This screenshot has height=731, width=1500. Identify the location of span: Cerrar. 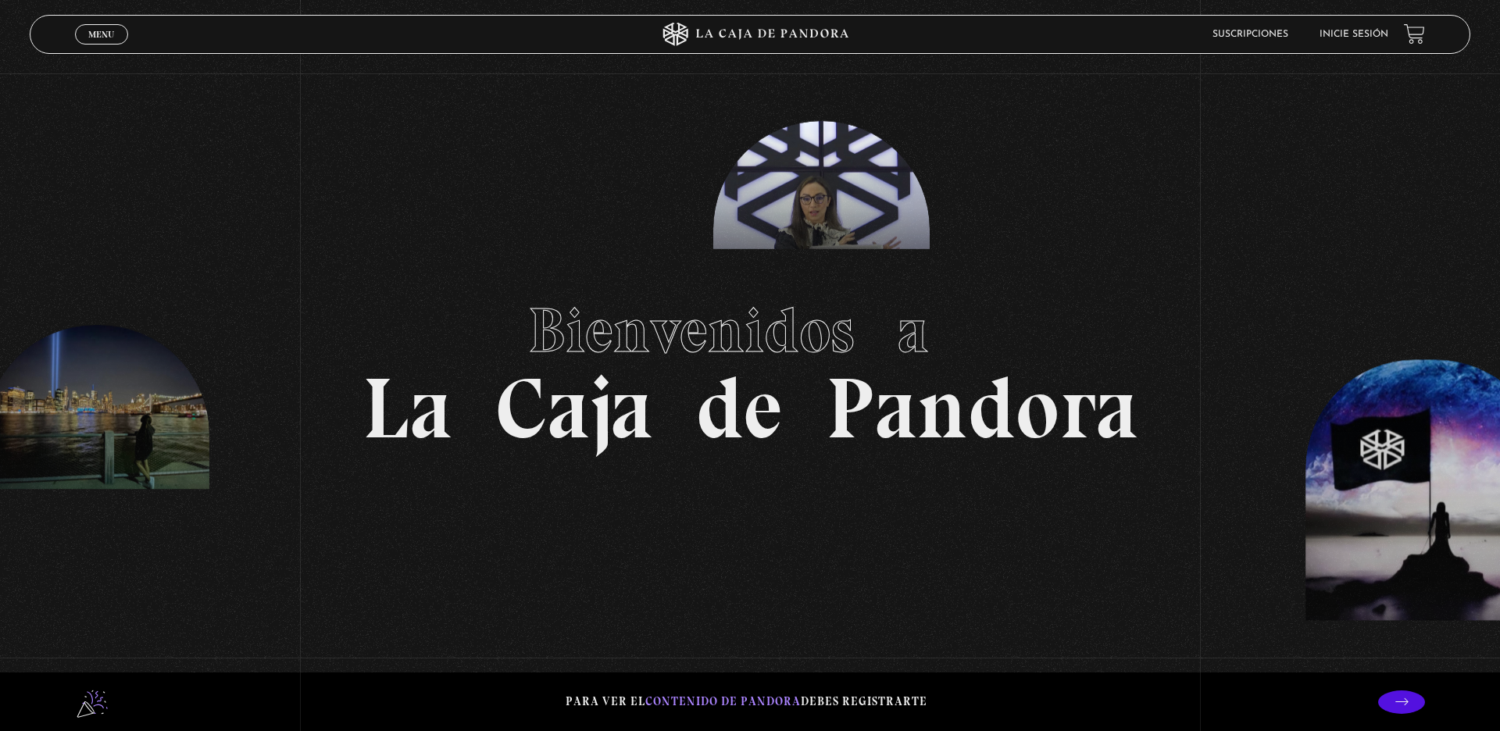
(102, 48).